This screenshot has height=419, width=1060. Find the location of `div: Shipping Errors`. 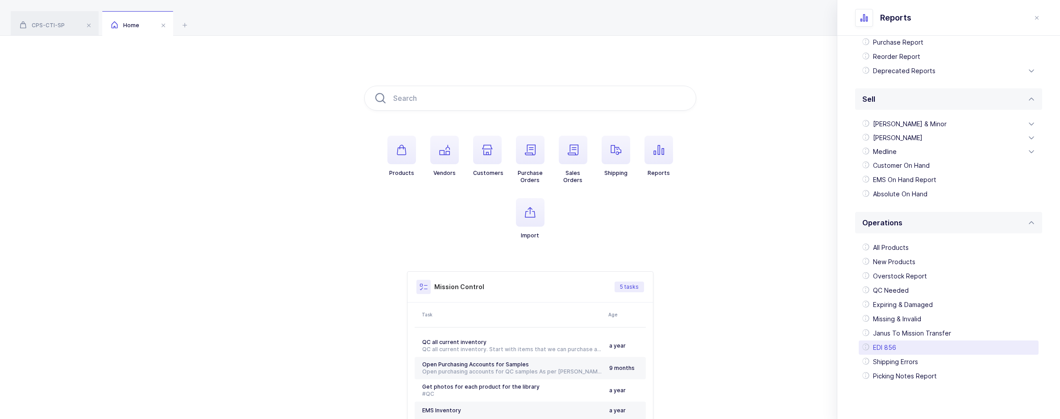

div: Shipping Errors is located at coordinates (948, 362).